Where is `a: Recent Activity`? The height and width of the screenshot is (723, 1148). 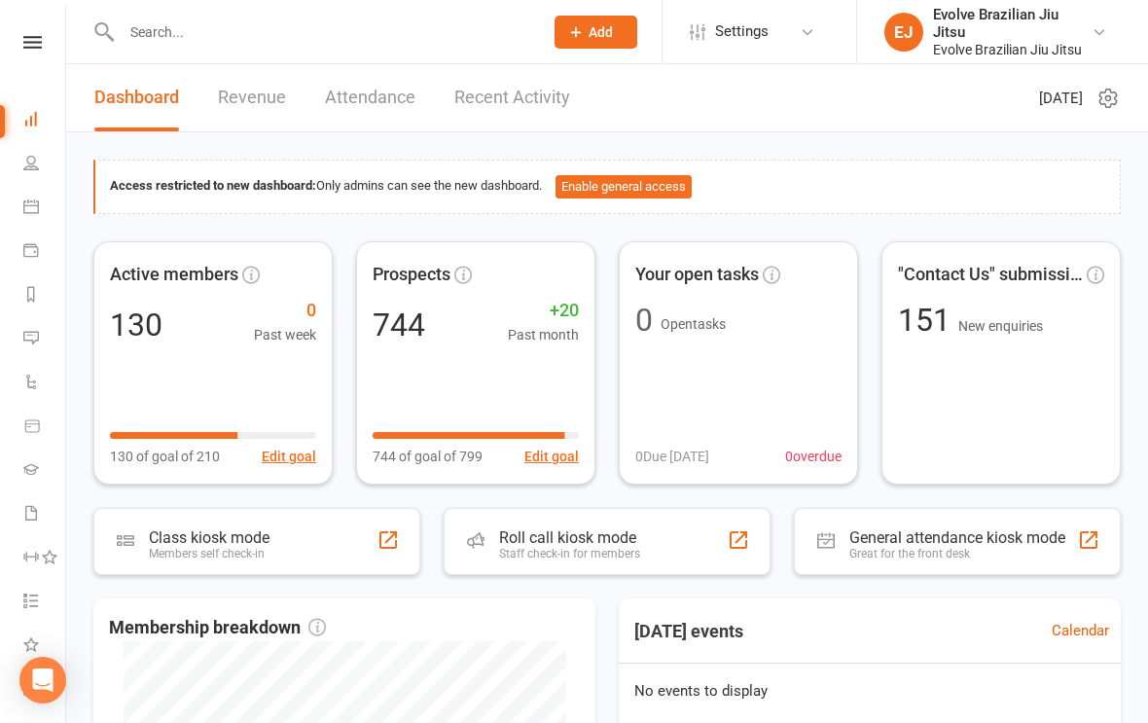 a: Recent Activity is located at coordinates (512, 97).